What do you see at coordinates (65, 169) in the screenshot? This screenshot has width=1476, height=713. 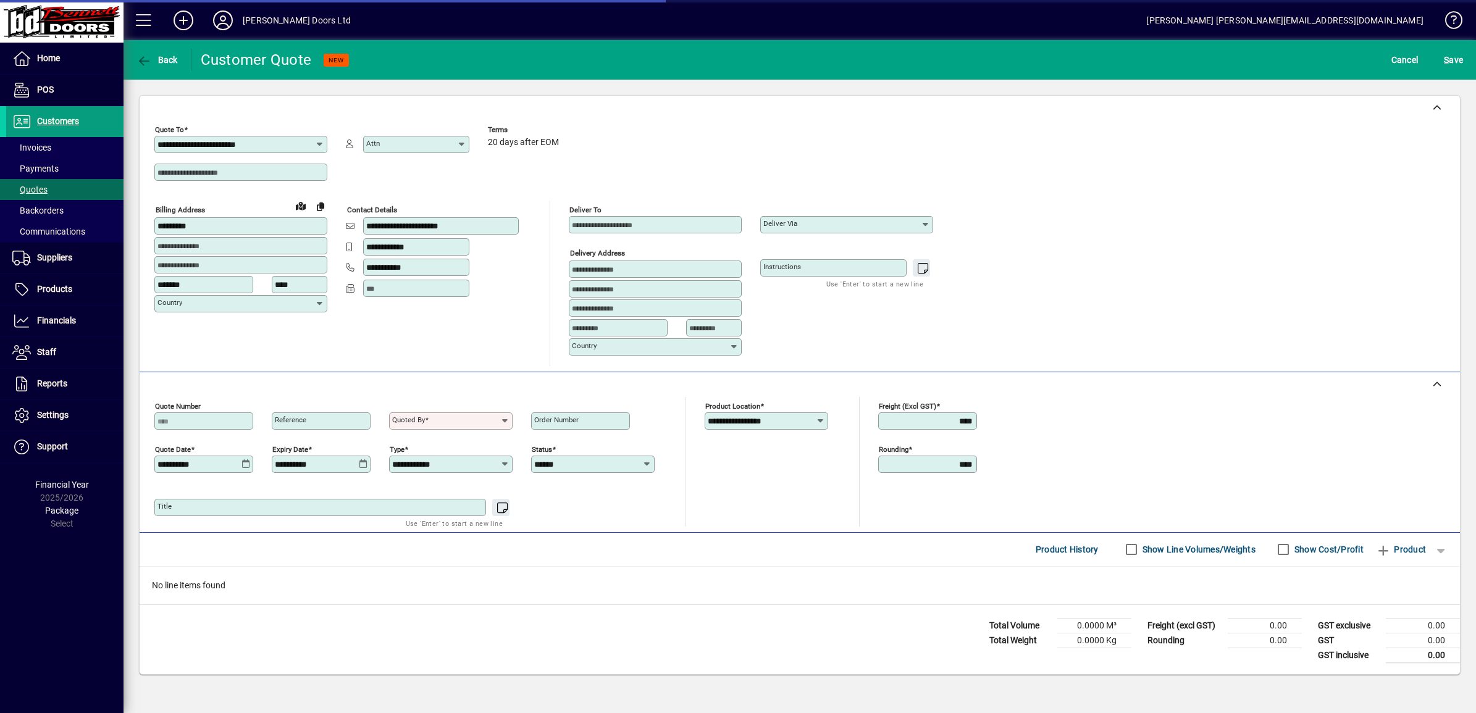 I see `a: Payments` at bounding box center [65, 169].